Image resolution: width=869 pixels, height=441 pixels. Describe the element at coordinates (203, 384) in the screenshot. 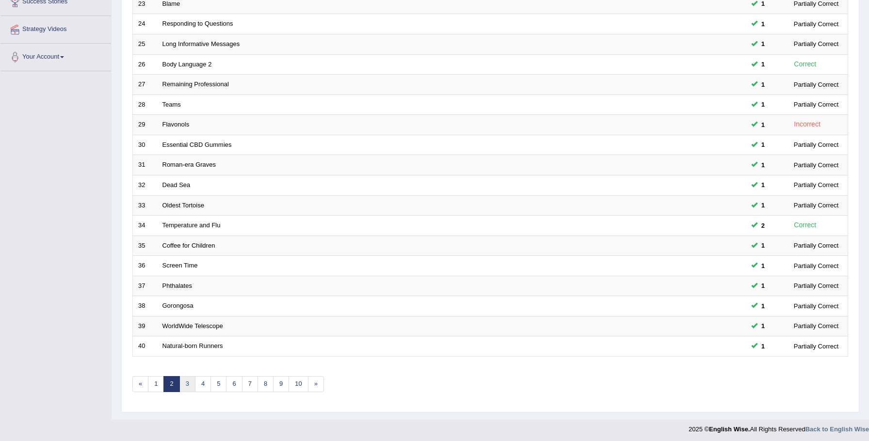

I see `a: 4` at that location.